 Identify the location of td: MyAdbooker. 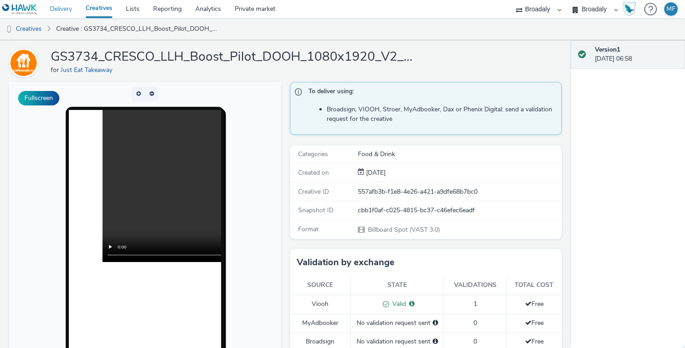
(320, 323).